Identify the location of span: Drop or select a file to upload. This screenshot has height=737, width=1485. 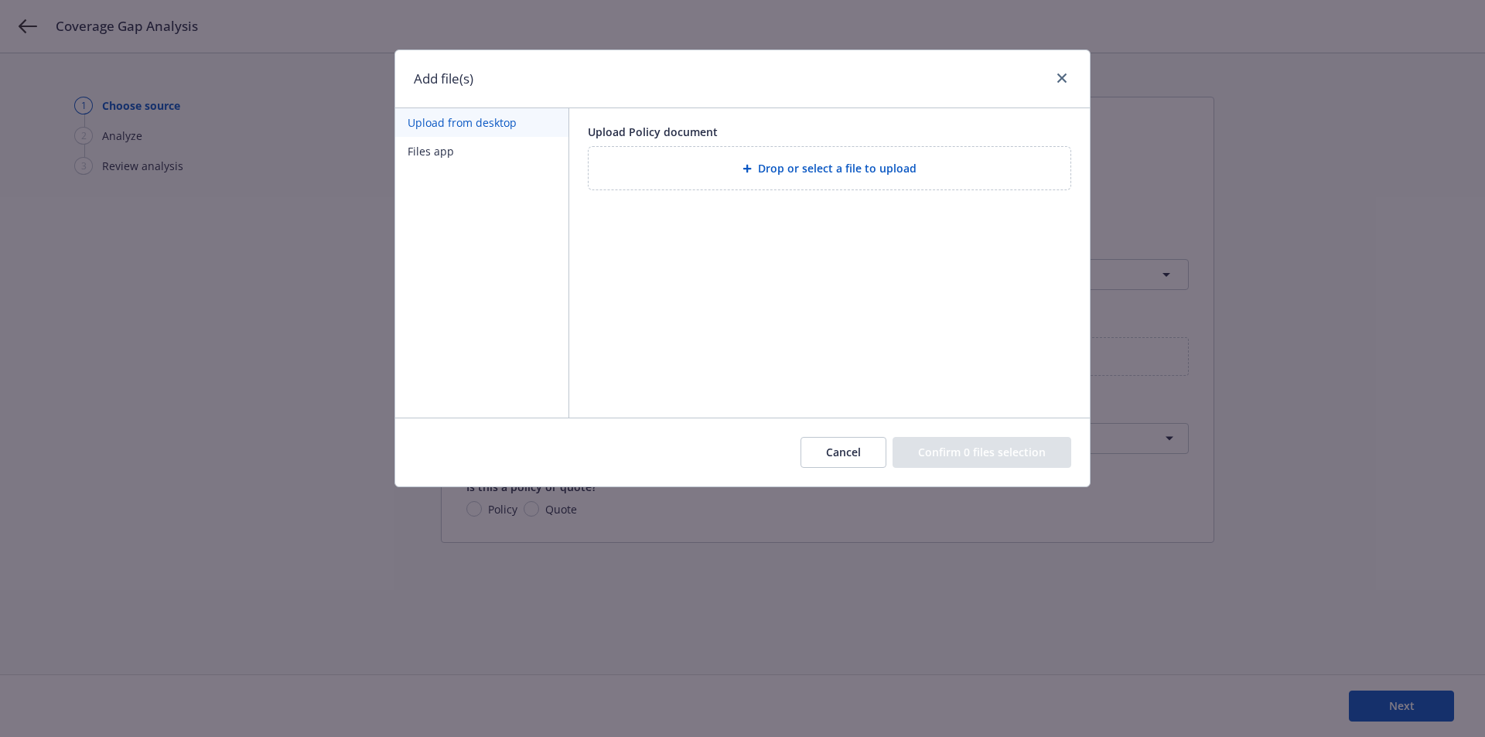
(837, 168).